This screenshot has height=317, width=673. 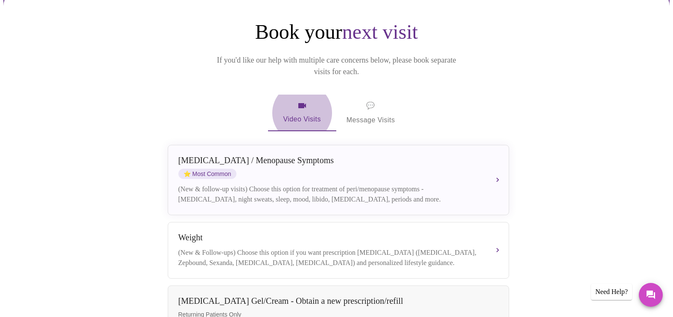 I want to click on div: Need Help?, so click(x=611, y=292).